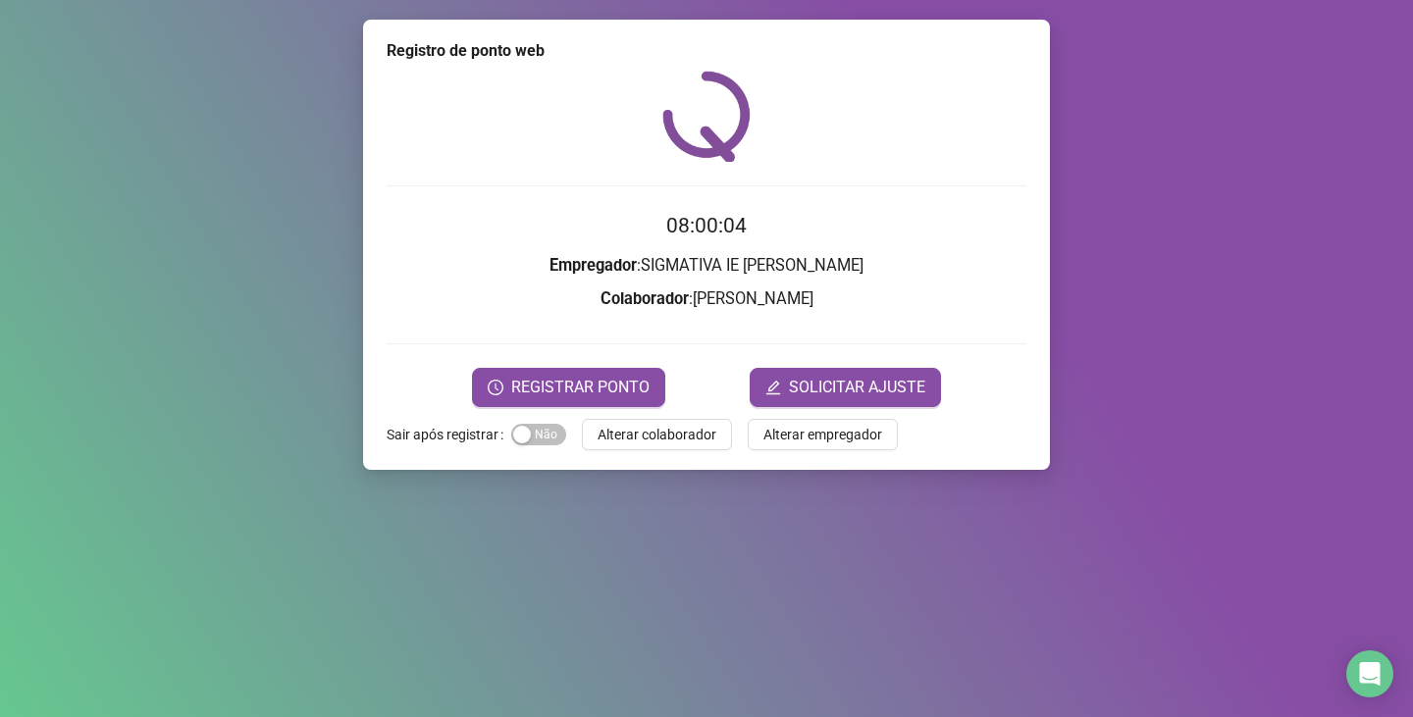 Image resolution: width=1413 pixels, height=717 pixels. What do you see at coordinates (656, 435) in the screenshot?
I see `span: Alterar colaborador` at bounding box center [656, 435].